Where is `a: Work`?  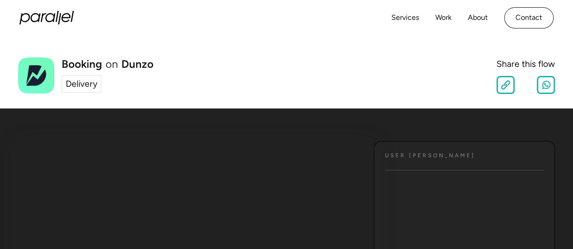 a: Work is located at coordinates (443, 18).